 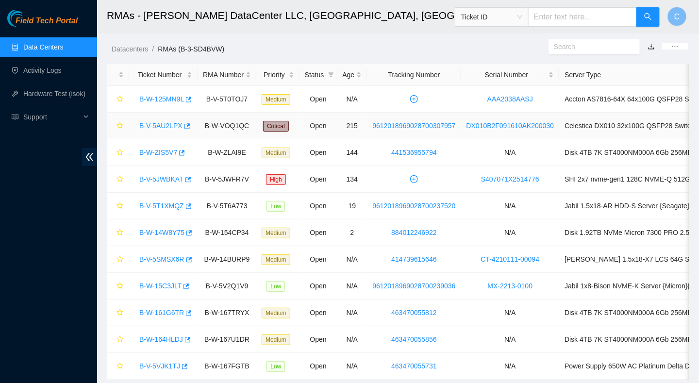 I want to click on a: AAA2038AASJ, so click(x=510, y=99).